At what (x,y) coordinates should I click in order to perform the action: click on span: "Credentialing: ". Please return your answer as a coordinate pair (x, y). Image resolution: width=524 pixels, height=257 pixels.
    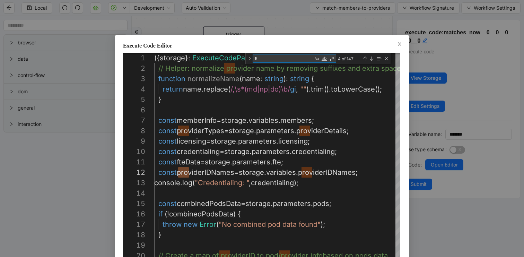
    Looking at the image, I should click on (222, 183).